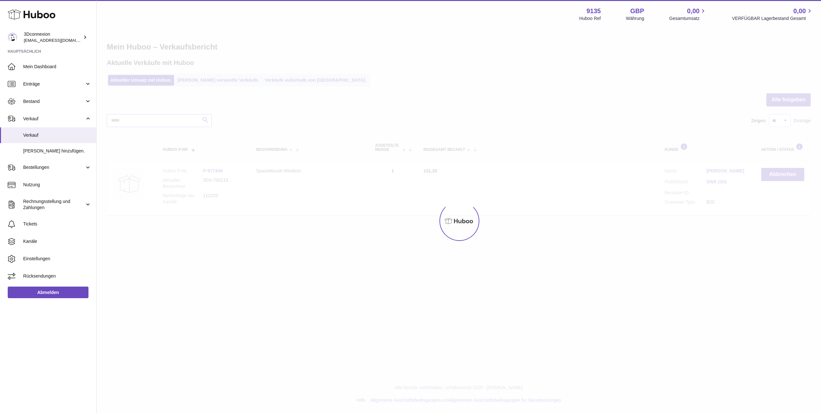  What do you see at coordinates (688, 18) in the screenshot?
I see `span: Gesamtumsatz` at bounding box center [688, 18].